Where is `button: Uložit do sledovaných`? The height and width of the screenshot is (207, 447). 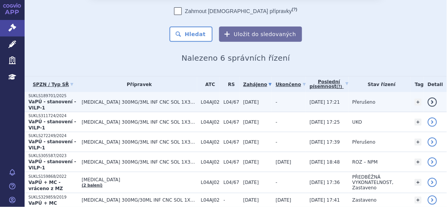
button: Uložit do sledovaných is located at coordinates (261, 34).